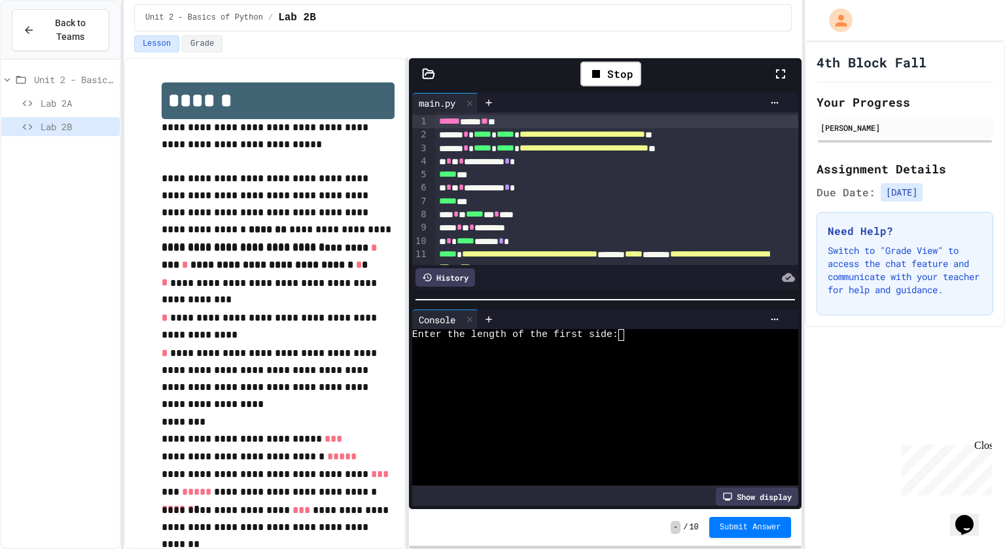  I want to click on div: 2, so click(420, 135).